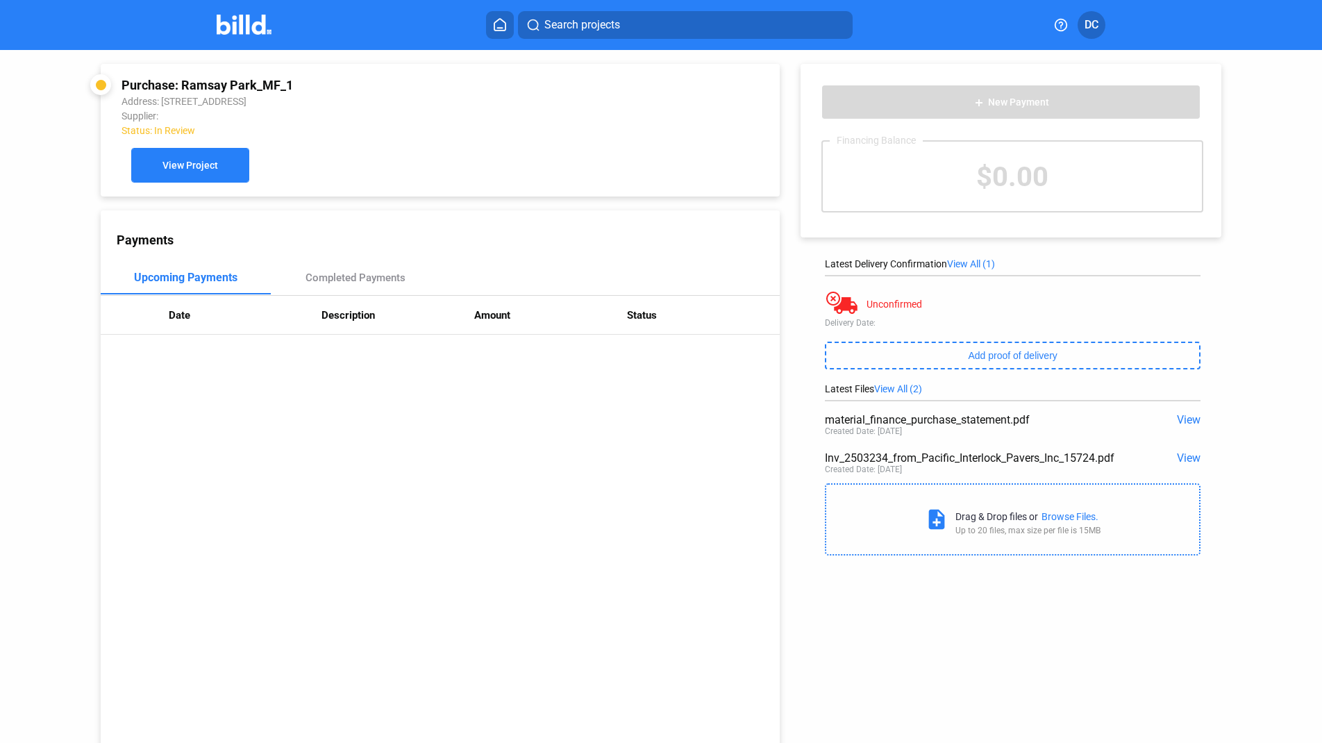 This screenshot has width=1322, height=743. Describe the element at coordinates (190, 166) in the screenshot. I see `span: View Project` at that location.